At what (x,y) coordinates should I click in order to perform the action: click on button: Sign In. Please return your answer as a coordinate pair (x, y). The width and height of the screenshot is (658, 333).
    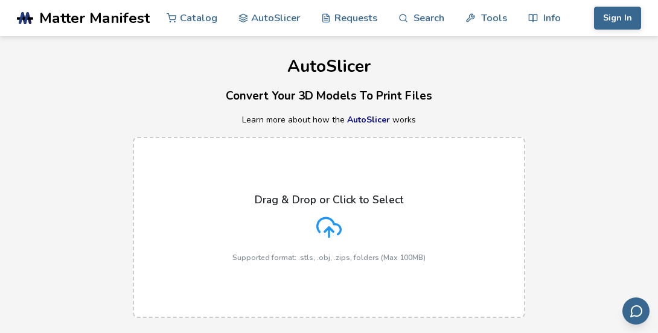
    Looking at the image, I should click on (617, 18).